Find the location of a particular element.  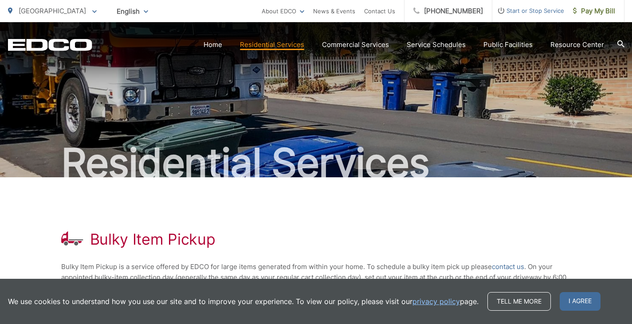

a: Service Schedules is located at coordinates (436, 45).